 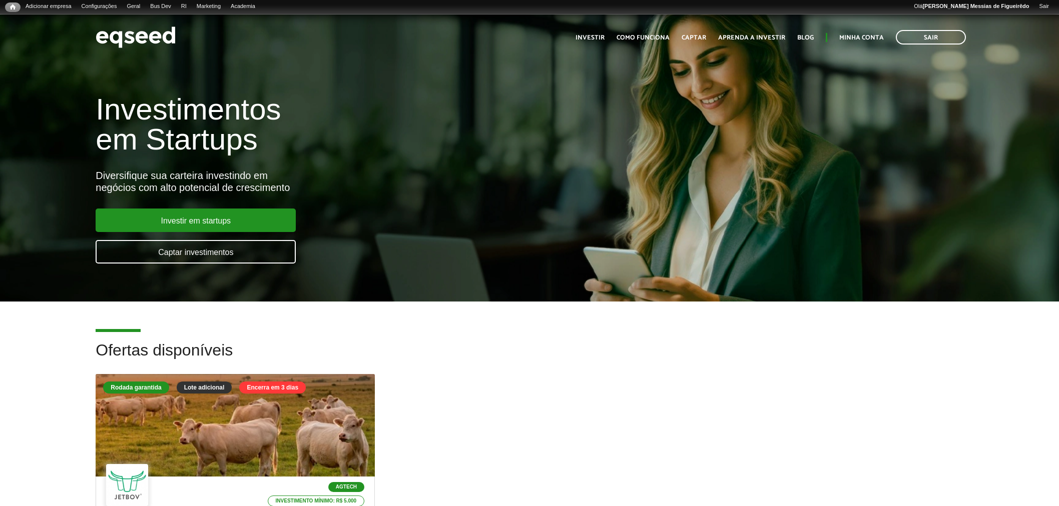 I want to click on img: EqSeed, so click(x=136, y=37).